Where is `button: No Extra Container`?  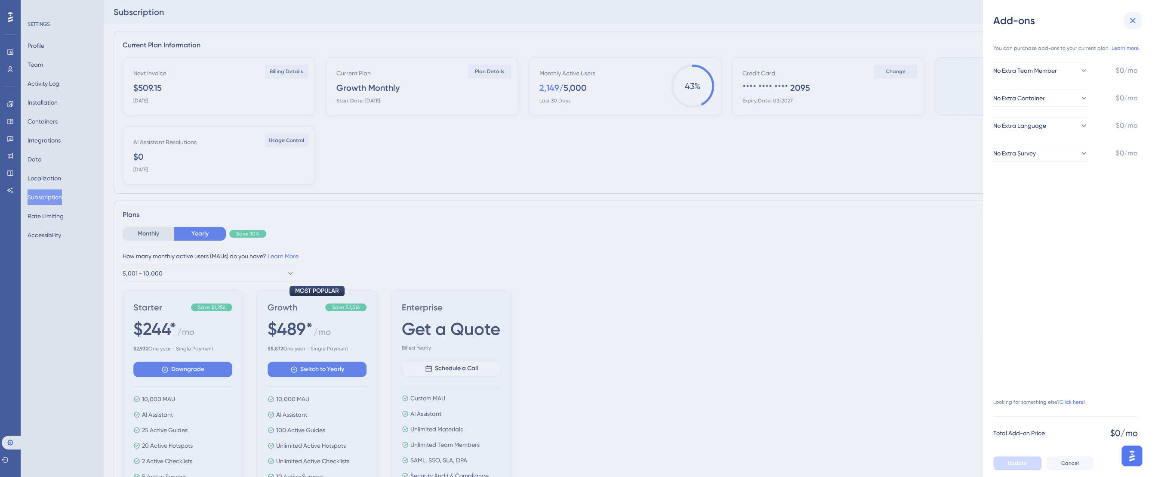 button: No Extra Container is located at coordinates (1041, 98).